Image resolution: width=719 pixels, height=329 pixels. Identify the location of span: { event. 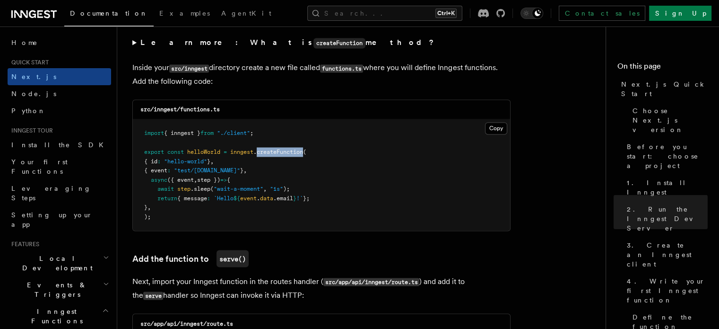
(156, 170).